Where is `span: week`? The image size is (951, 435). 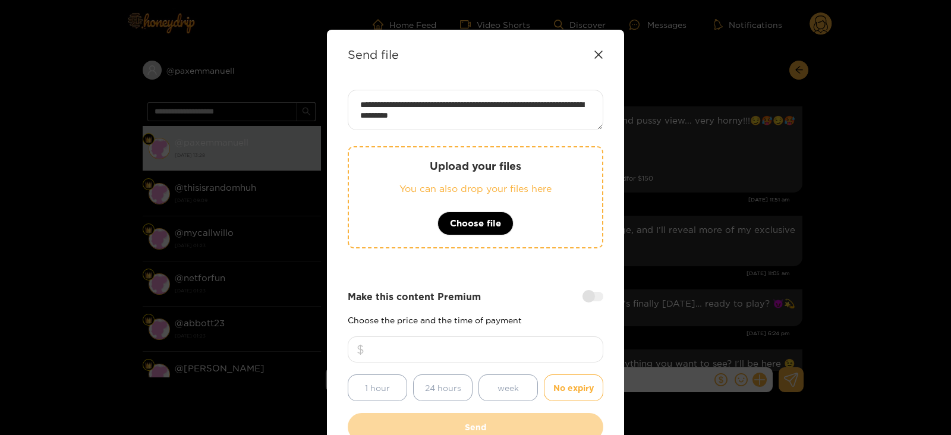
span: week is located at coordinates (508, 388).